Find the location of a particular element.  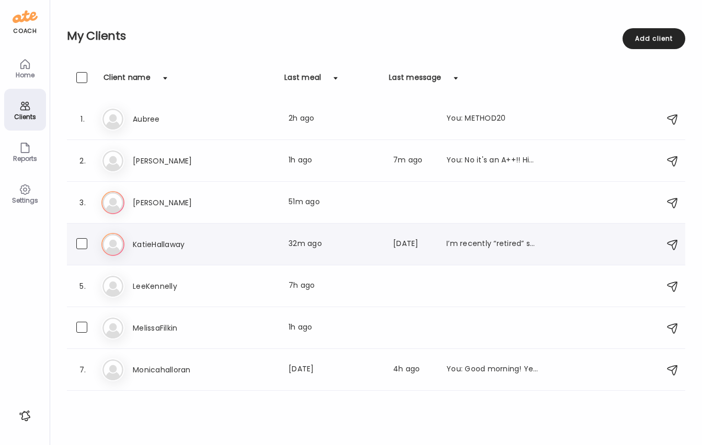

h3: Monicahalloran is located at coordinates (179, 370).